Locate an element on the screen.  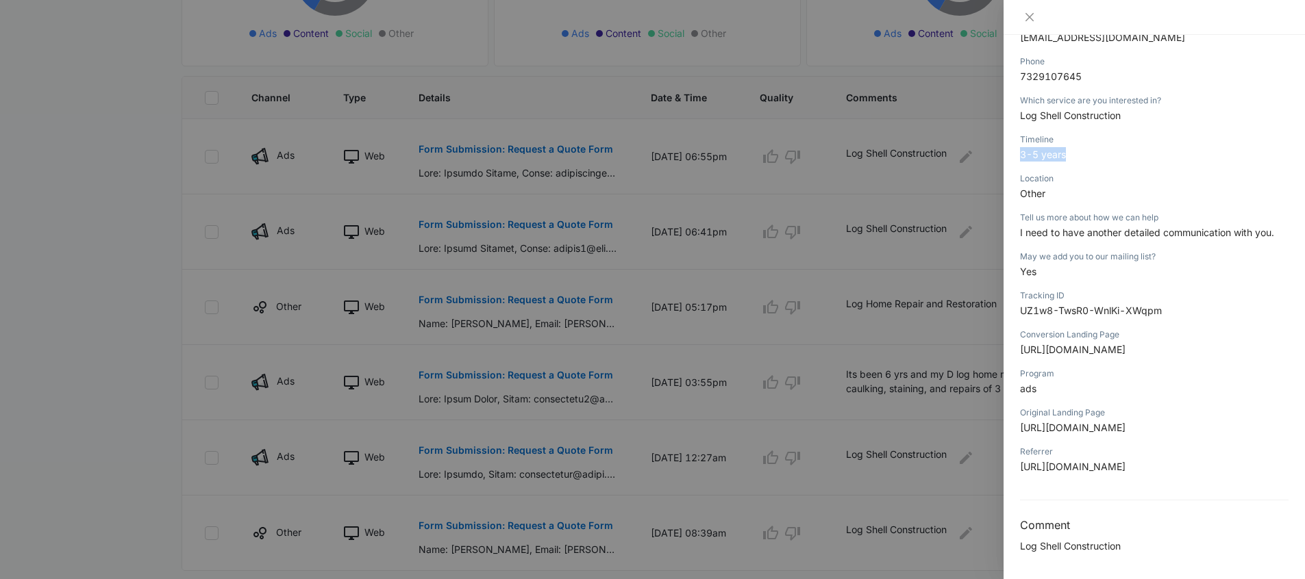
p: Log Shell Construction is located at coordinates (1154, 546).